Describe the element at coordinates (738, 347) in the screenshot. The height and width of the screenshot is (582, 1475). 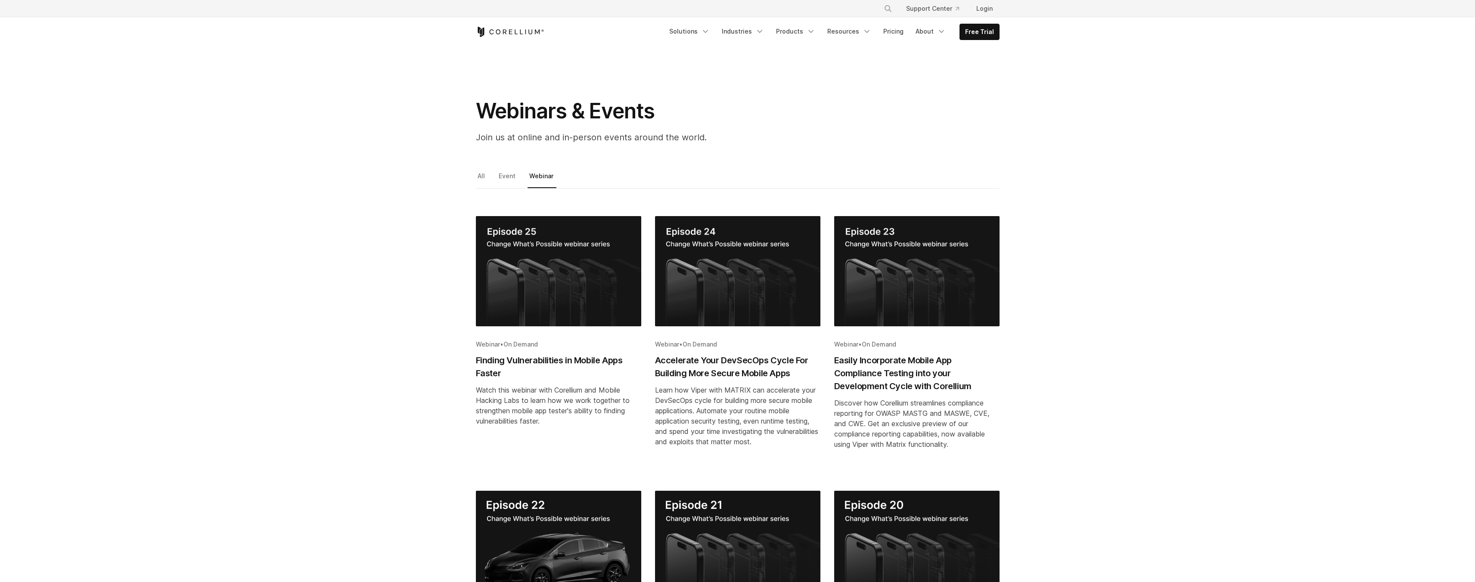
I see `a: Blog post summary: Accelerate Your DevSecOps Cycle For Building More Secure Mobile Apps` at that location.